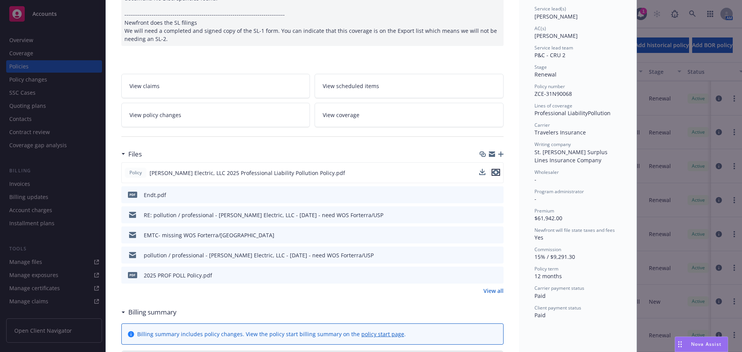 The width and height of the screenshot is (742, 352). Describe the element at coordinates (559, 288) in the screenshot. I see `span: Carrier payment status` at that location.